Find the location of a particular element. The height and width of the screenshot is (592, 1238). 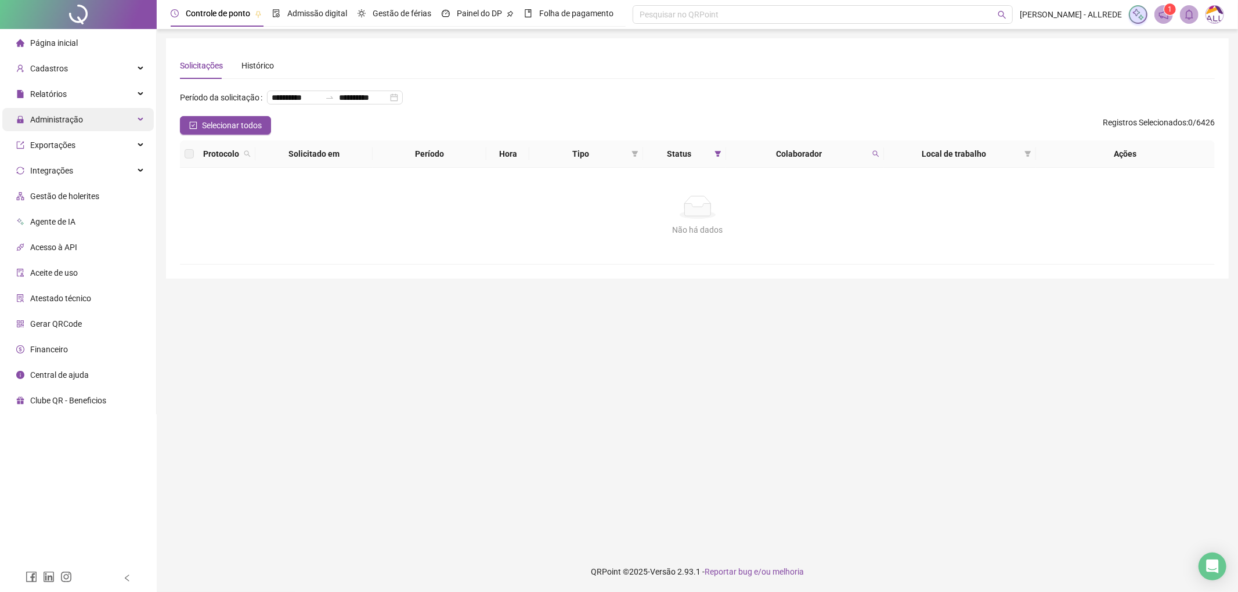

span: left is located at coordinates (127, 578).